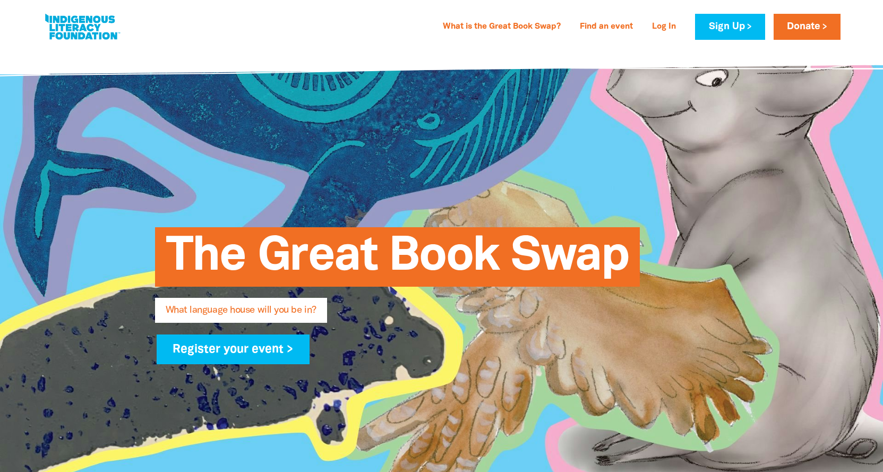 This screenshot has height=472, width=883. What do you see at coordinates (502, 27) in the screenshot?
I see `a: What is the Great Book Swap?` at bounding box center [502, 27].